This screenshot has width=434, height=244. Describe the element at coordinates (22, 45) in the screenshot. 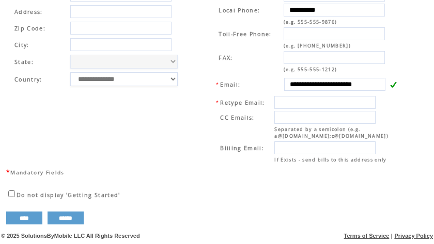

I see `span: City:` at that location.